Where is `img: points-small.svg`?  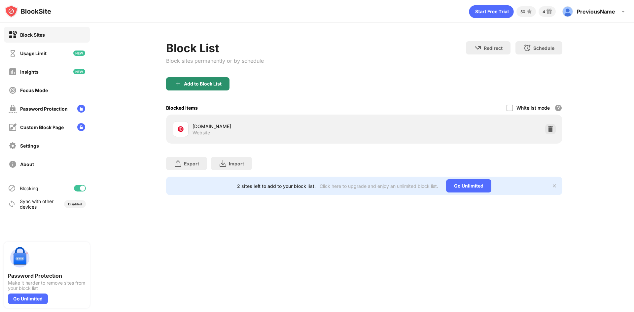 img: points-small.svg is located at coordinates (530, 12).